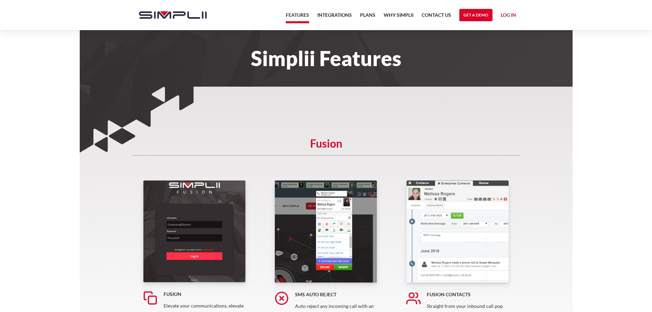  Describe the element at coordinates (326, 58) in the screenshot. I see `h1: Simplii Features` at that location.